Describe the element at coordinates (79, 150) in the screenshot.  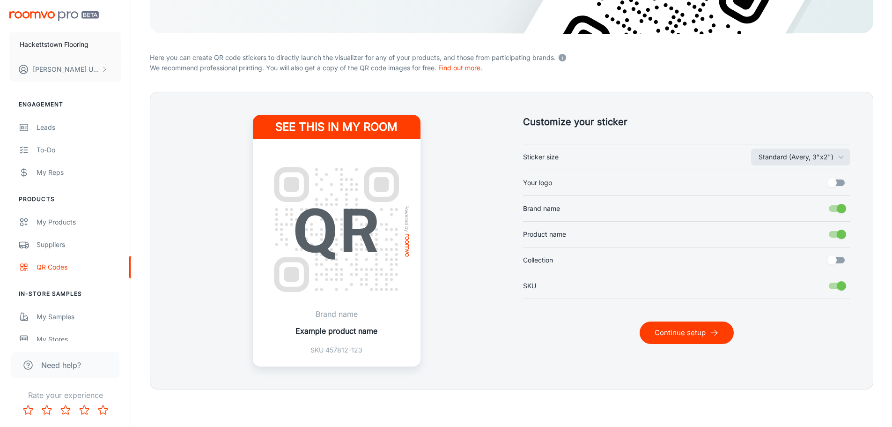
I see `div: To-do` at that location.